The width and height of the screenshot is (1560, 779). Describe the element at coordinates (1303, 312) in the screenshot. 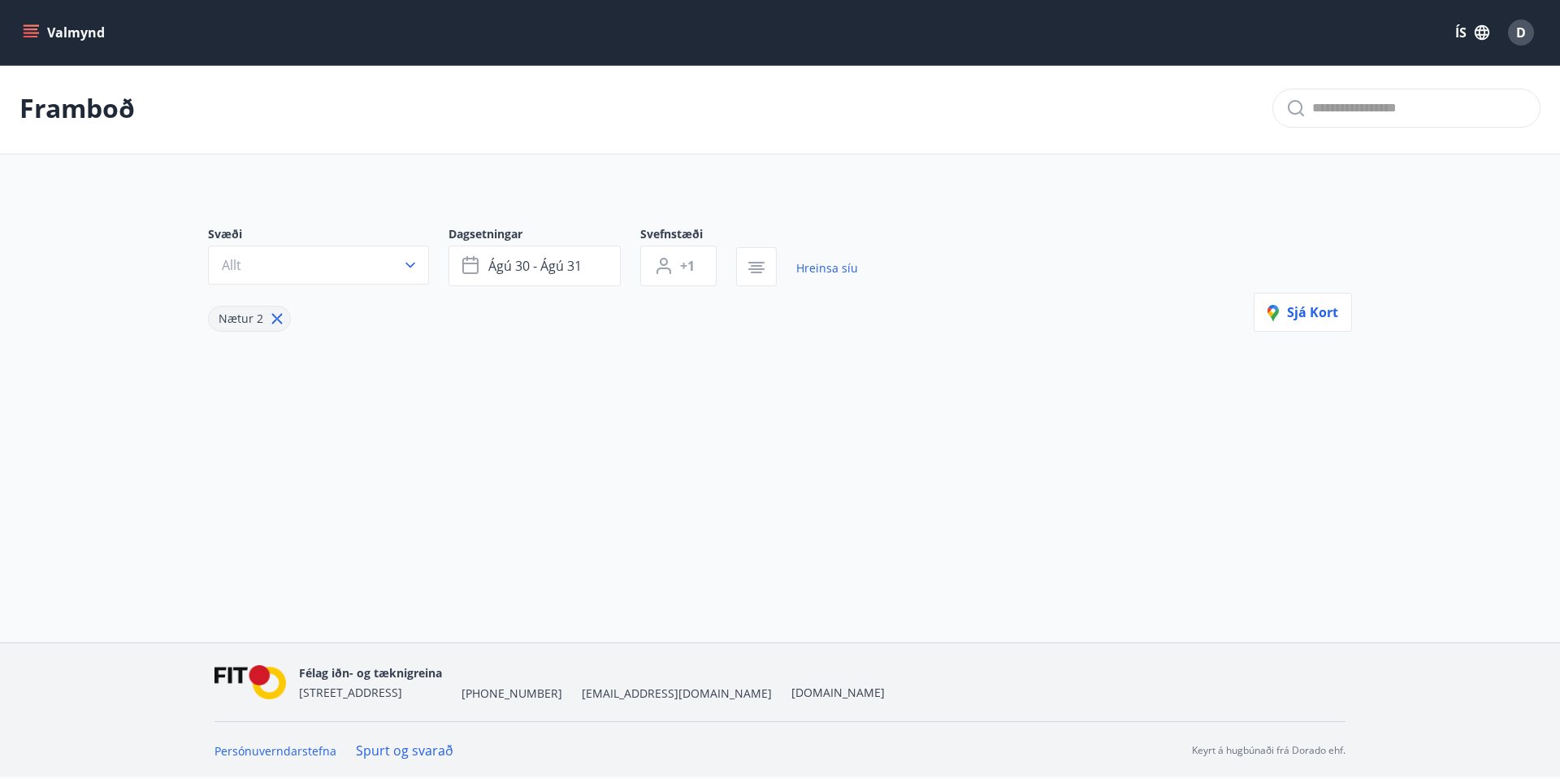

I see `button: Sjá kort` at that location.